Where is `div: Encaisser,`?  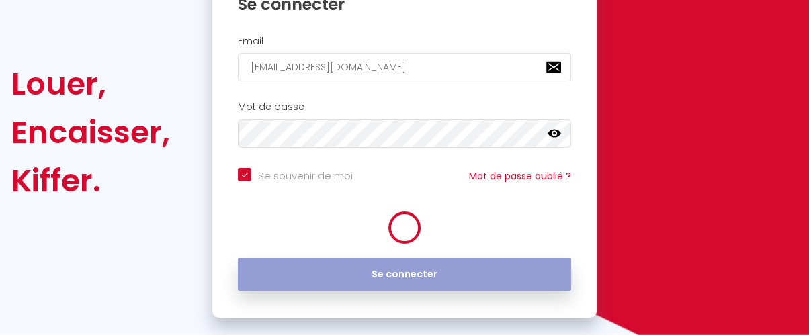 div: Encaisser, is located at coordinates (91, 132).